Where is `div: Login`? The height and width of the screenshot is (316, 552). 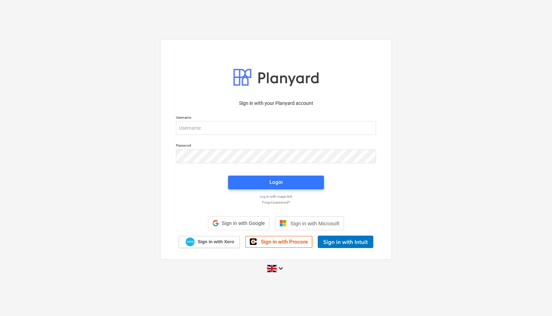 div: Login is located at coordinates (276, 182).